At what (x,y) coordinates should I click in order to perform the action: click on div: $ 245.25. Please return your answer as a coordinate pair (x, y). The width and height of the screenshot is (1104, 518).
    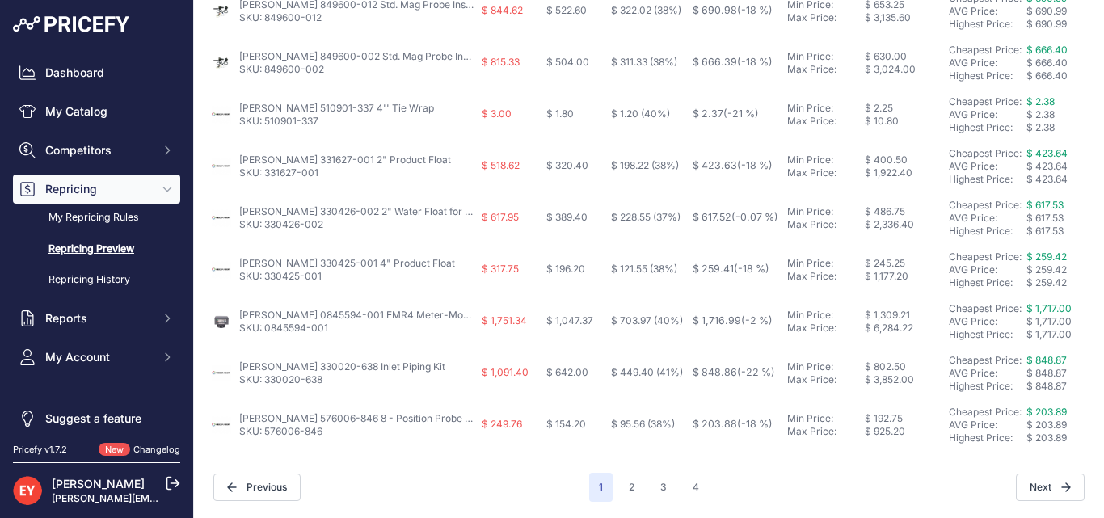
    Looking at the image, I should click on (903, 263).